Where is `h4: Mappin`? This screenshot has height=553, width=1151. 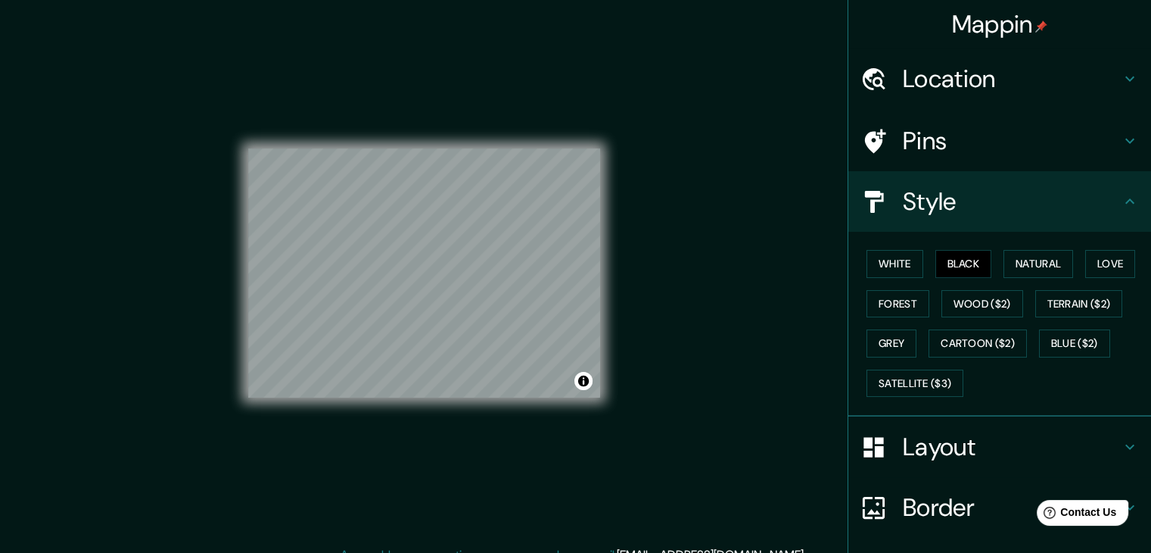
h4: Mappin is located at coordinates (1000, 24).